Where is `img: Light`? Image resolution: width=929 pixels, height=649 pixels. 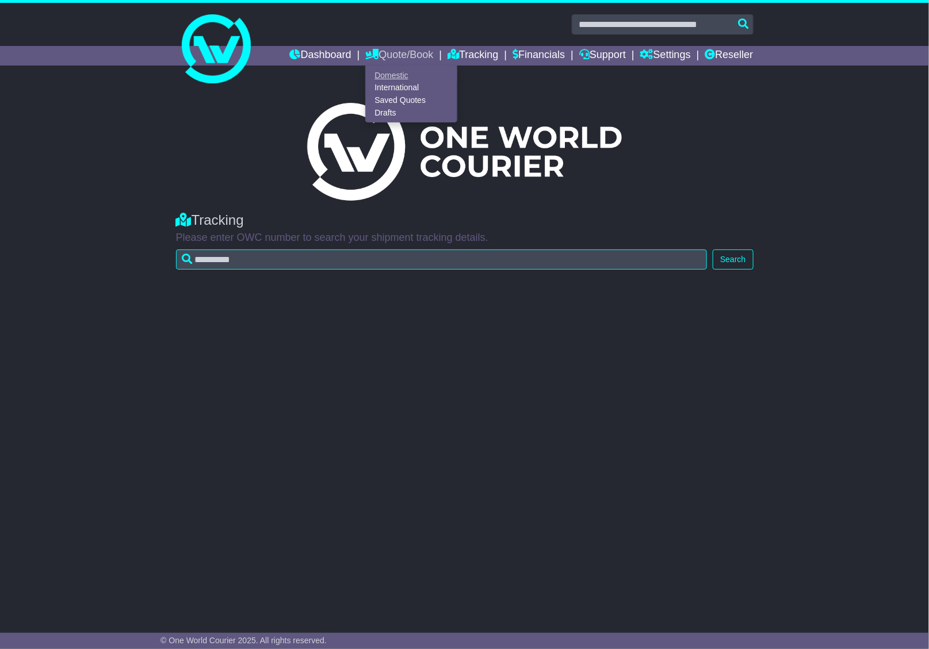 img: Light is located at coordinates (464, 152).